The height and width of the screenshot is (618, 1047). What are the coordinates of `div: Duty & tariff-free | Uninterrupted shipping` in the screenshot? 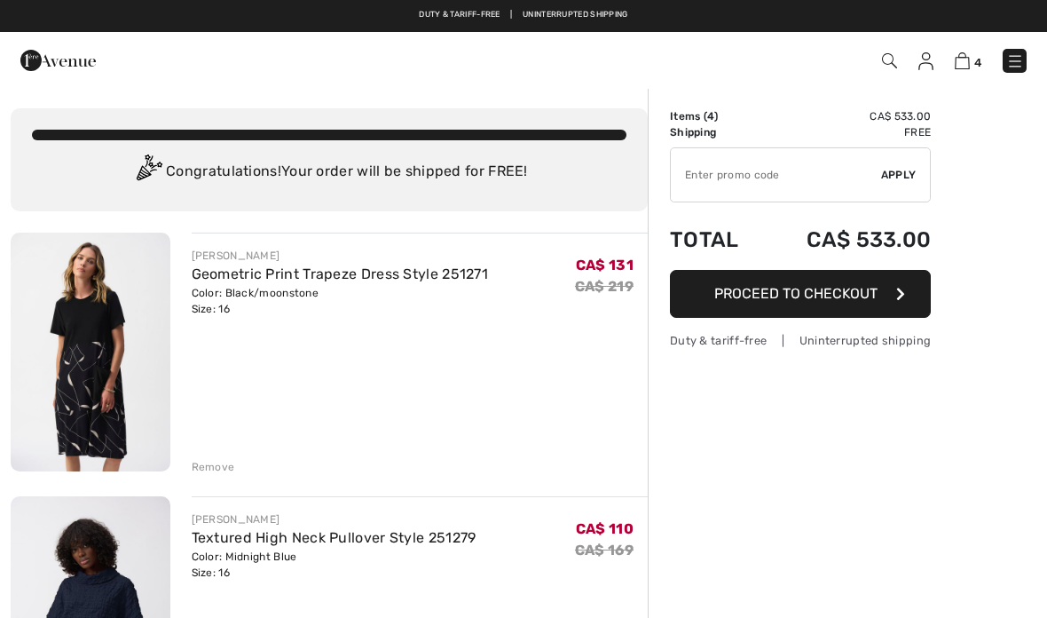 It's located at (800, 340).